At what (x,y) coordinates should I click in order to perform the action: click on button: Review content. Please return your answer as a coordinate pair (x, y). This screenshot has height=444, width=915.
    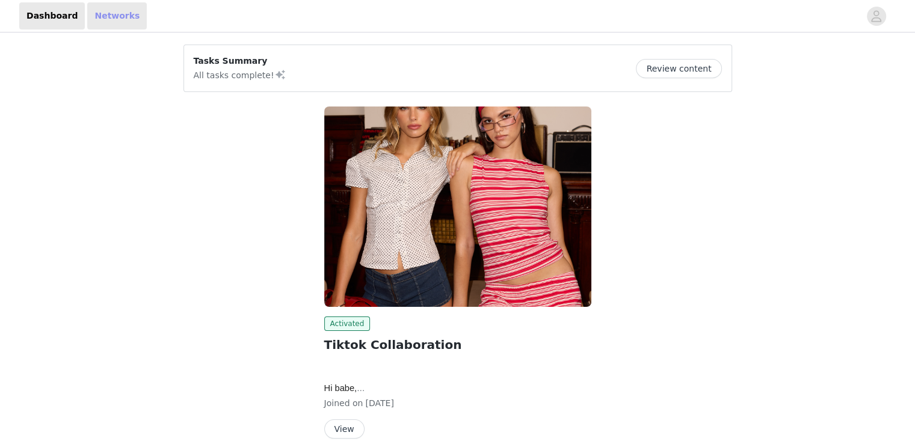
    Looking at the image, I should click on (679, 69).